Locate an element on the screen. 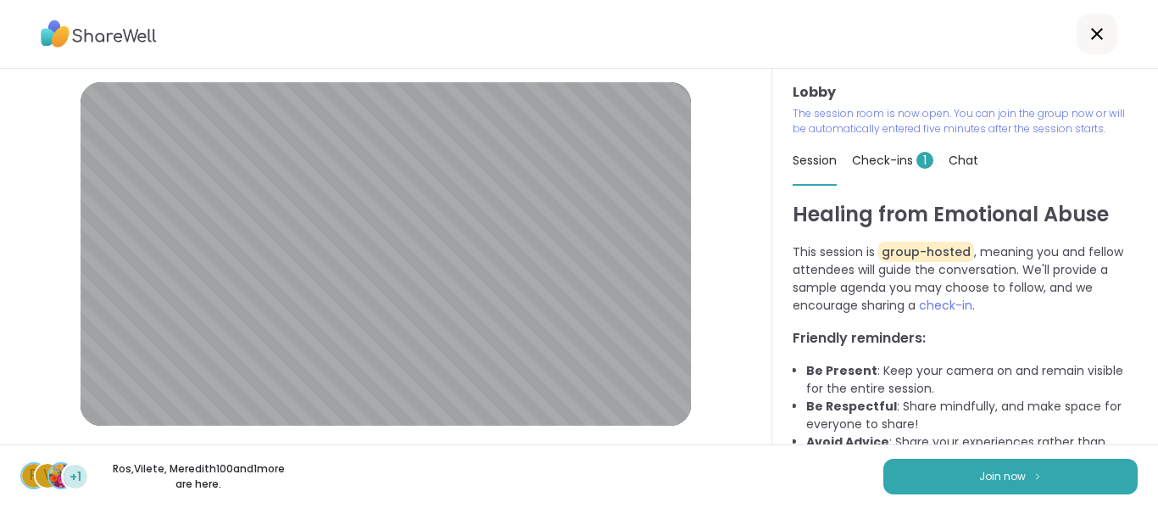  b: Be Present is located at coordinates (842, 370).